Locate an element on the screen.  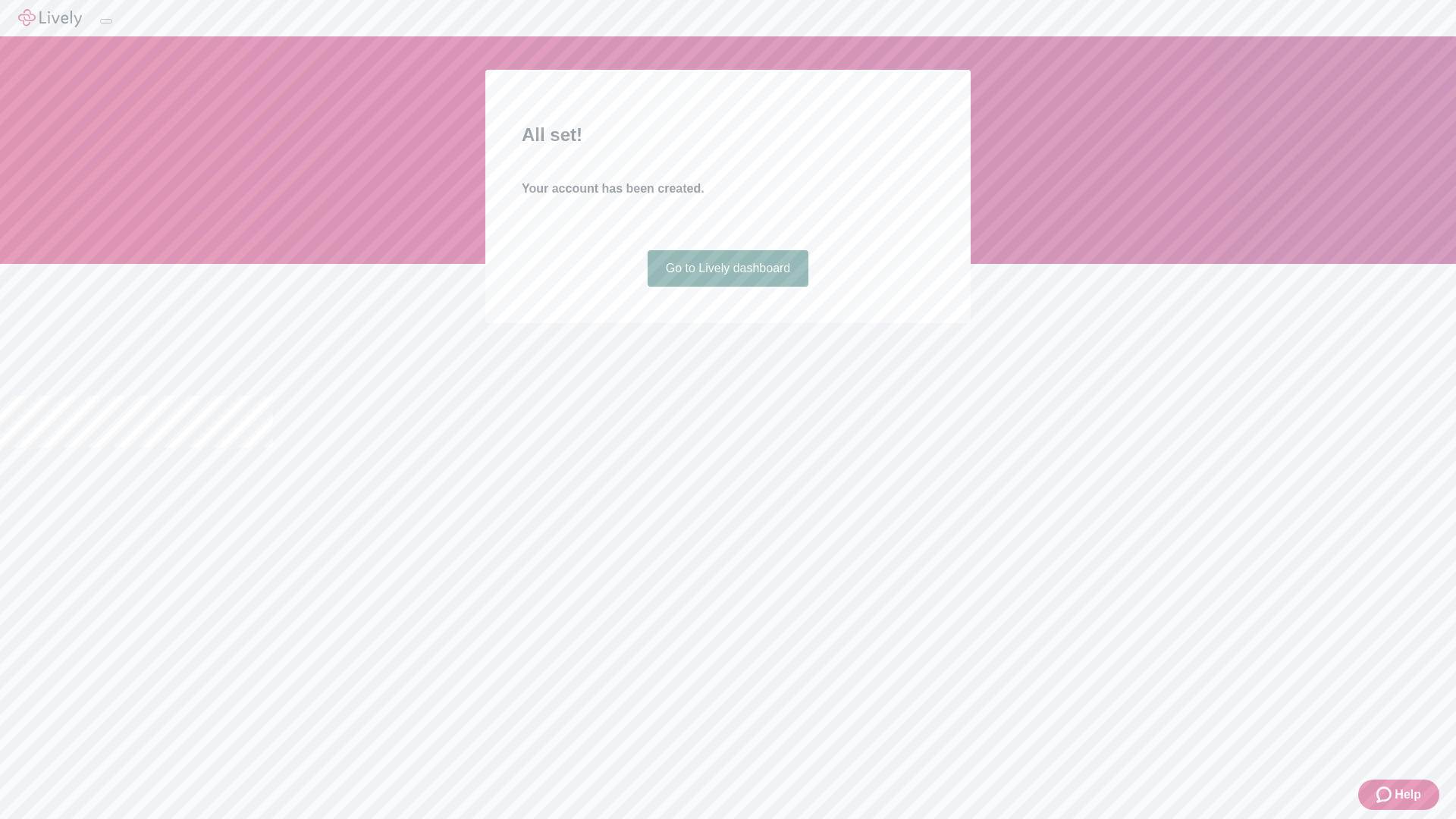
a: Go to Lively dashboard is located at coordinates (728, 268).